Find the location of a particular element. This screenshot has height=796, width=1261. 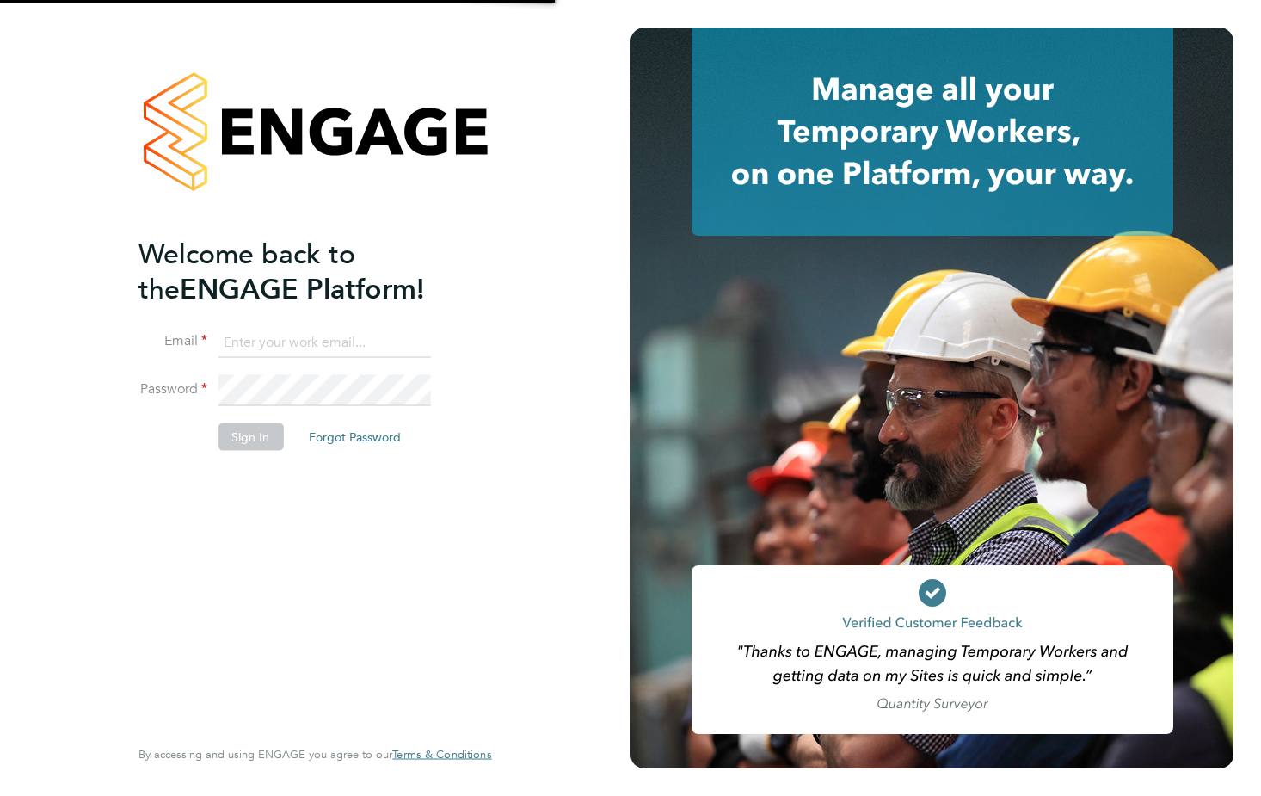

button: Sign In is located at coordinates (250, 437).